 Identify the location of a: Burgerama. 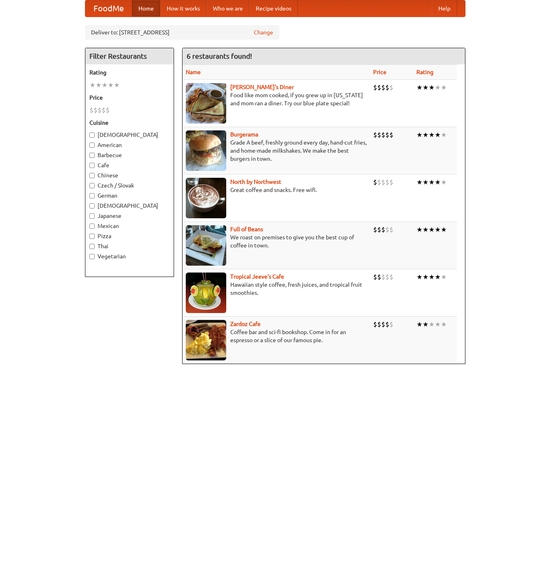
(244, 134).